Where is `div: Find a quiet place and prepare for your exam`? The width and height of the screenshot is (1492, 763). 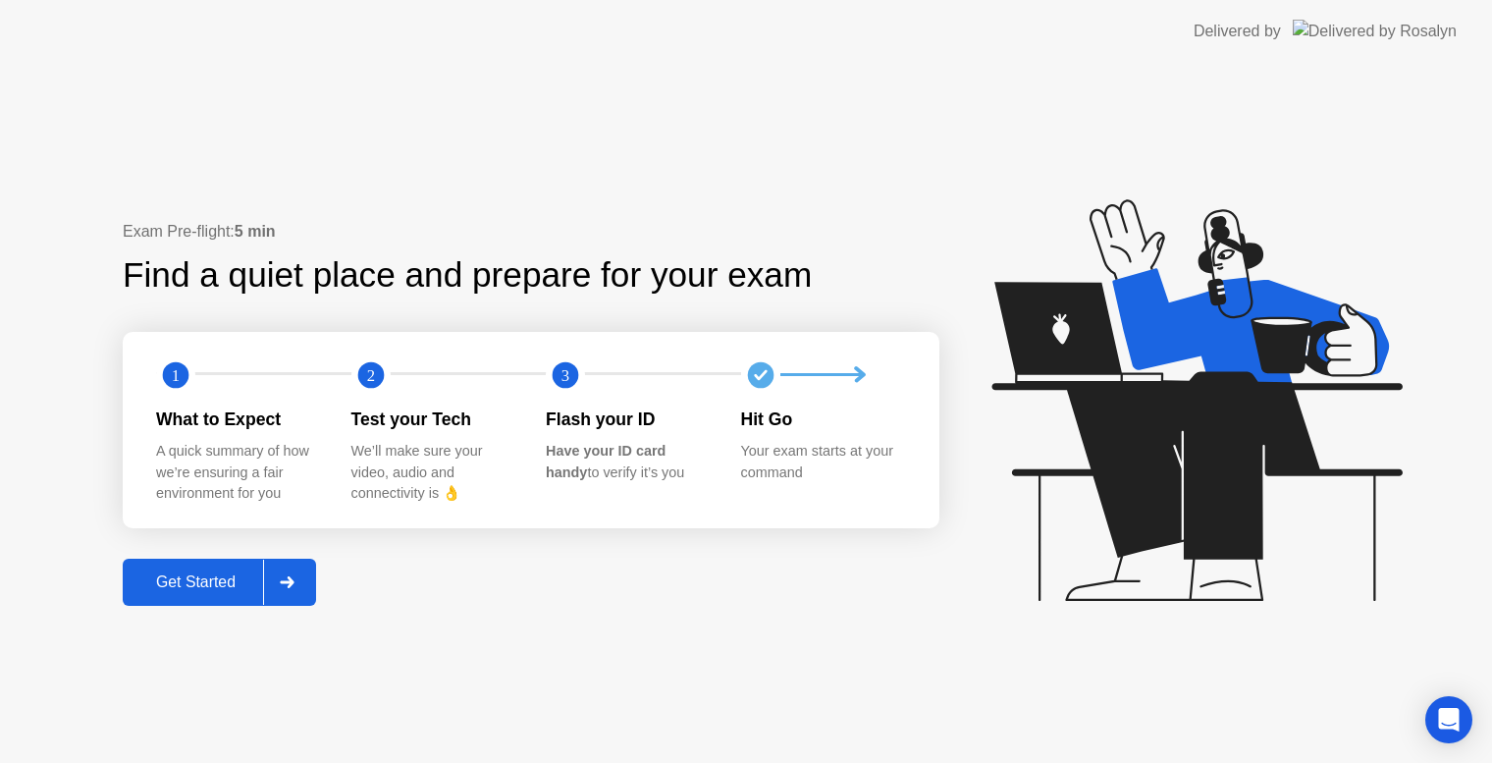
div: Find a quiet place and prepare for your exam is located at coordinates (468, 275).